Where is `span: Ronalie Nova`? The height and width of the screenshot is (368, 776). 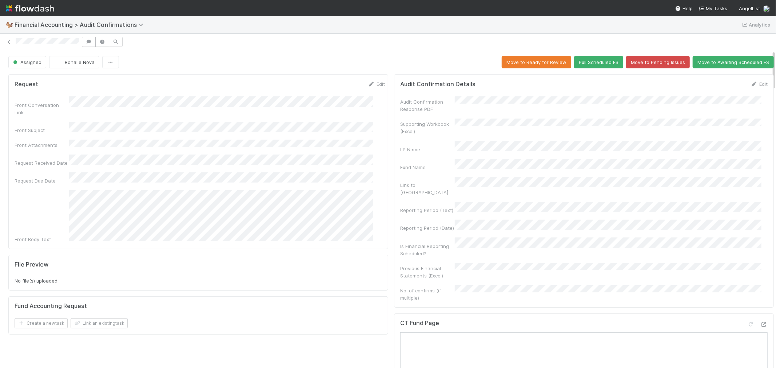 span: Ronalie Nova is located at coordinates (80, 62).